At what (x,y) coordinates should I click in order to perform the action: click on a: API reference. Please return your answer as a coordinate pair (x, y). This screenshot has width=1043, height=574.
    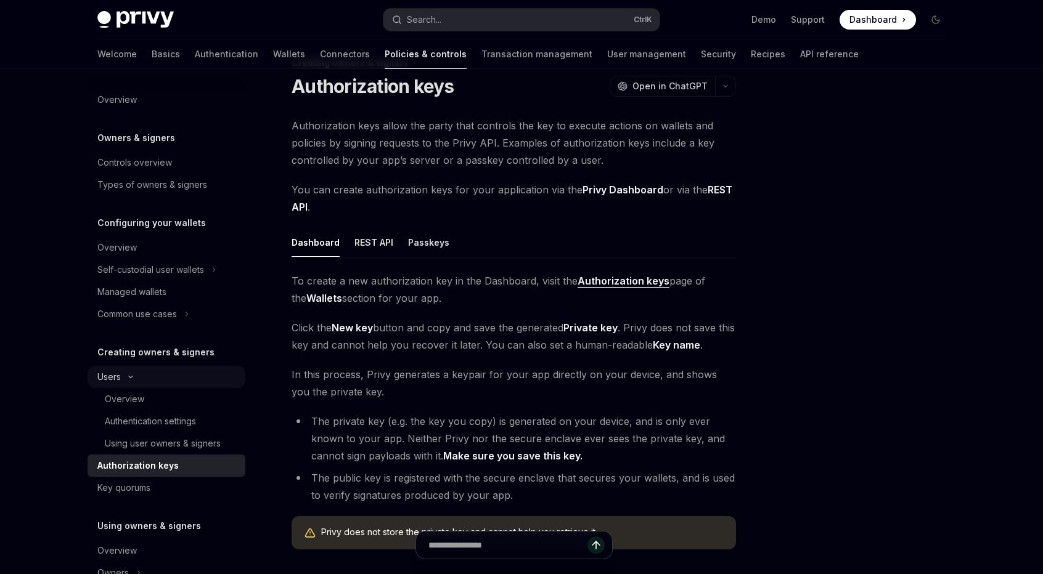
    Looking at the image, I should click on (829, 54).